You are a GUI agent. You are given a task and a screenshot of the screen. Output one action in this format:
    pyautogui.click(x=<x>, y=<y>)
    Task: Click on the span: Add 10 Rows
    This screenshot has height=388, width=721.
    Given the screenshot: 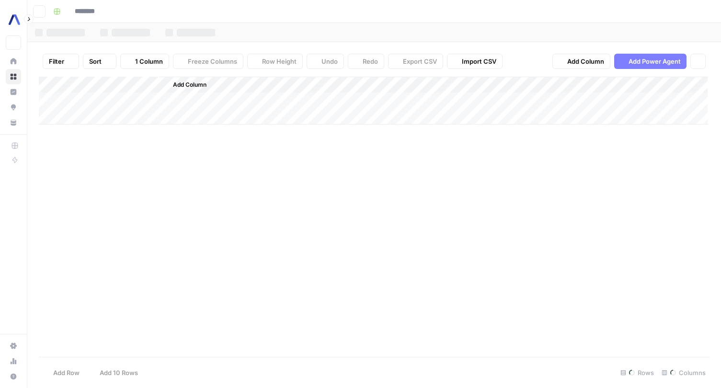 What is the action you would take?
    pyautogui.click(x=119, y=373)
    